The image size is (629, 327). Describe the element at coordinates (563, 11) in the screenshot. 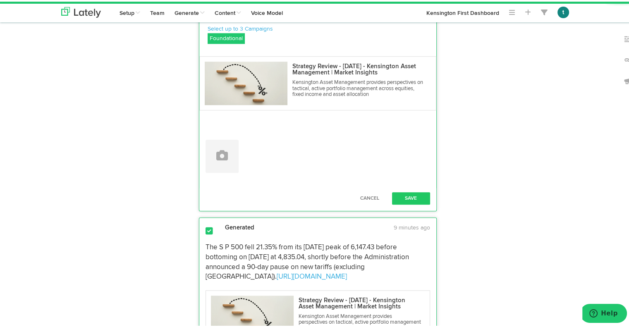

I see `button: t` at that location.